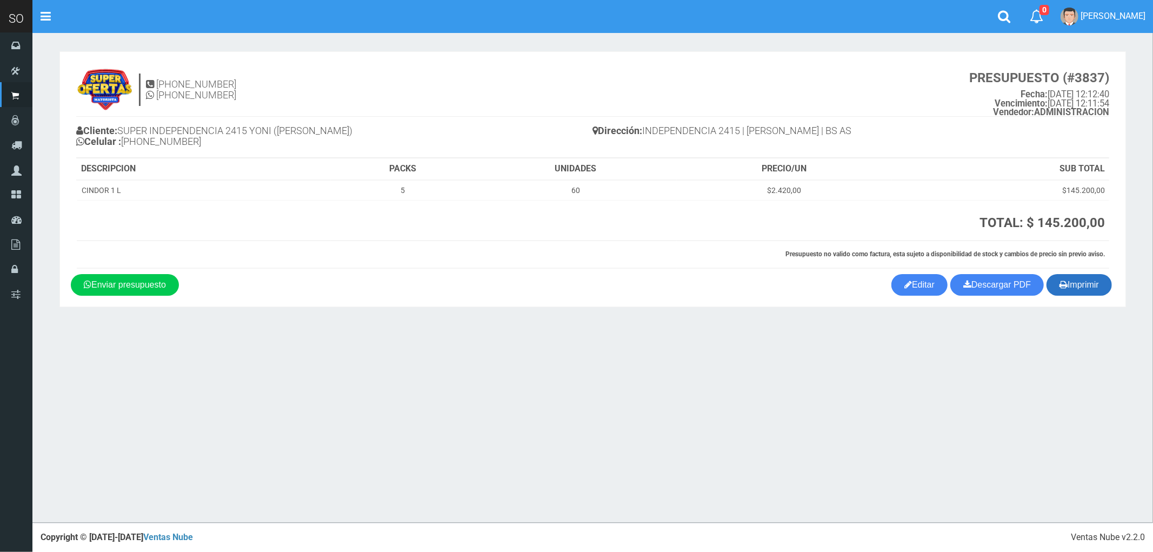  What do you see at coordinates (204, 190) in the screenshot?
I see `td: CINDOR 1 L` at bounding box center [204, 190].